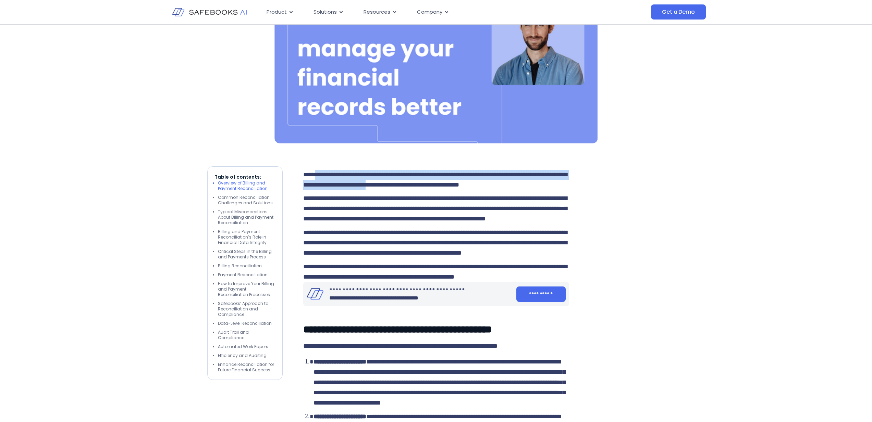 The image size is (872, 422). I want to click on li: Critical Steps in the Billing and Payments Process, so click(247, 254).